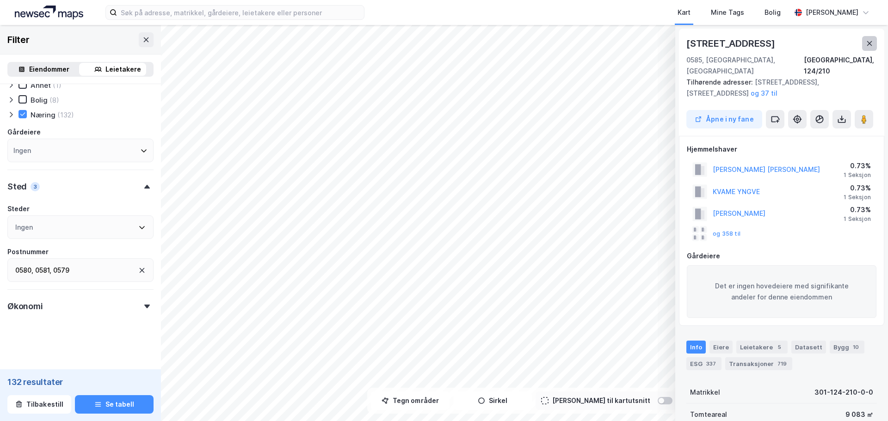 This screenshot has height=421, width=888. What do you see at coordinates (709, 415) in the screenshot?
I see `div: Tomteareal` at bounding box center [709, 415].